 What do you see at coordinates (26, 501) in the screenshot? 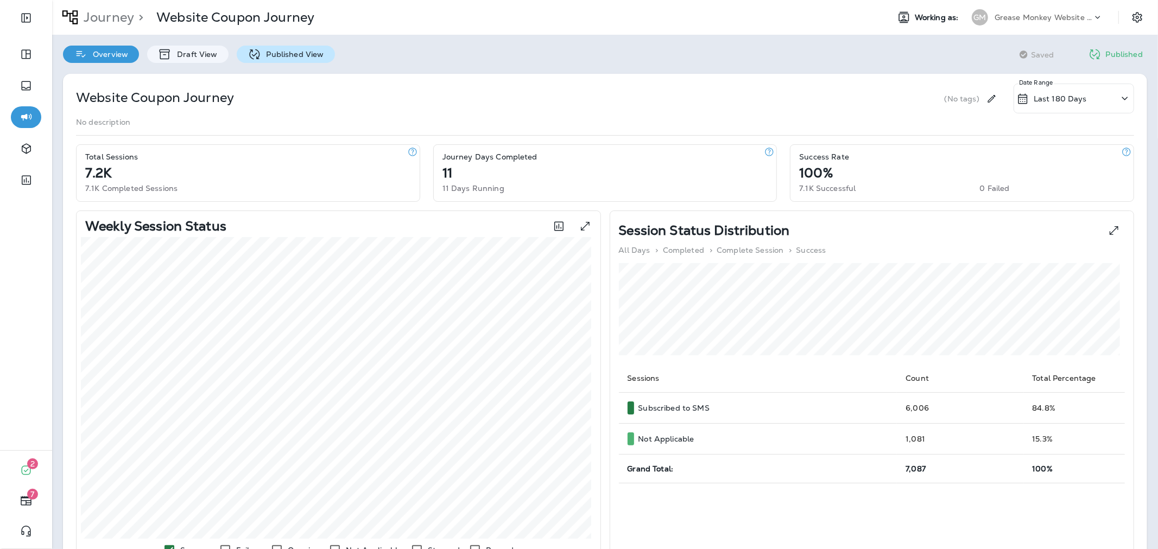
I see `button: 7` at bounding box center [26, 501].